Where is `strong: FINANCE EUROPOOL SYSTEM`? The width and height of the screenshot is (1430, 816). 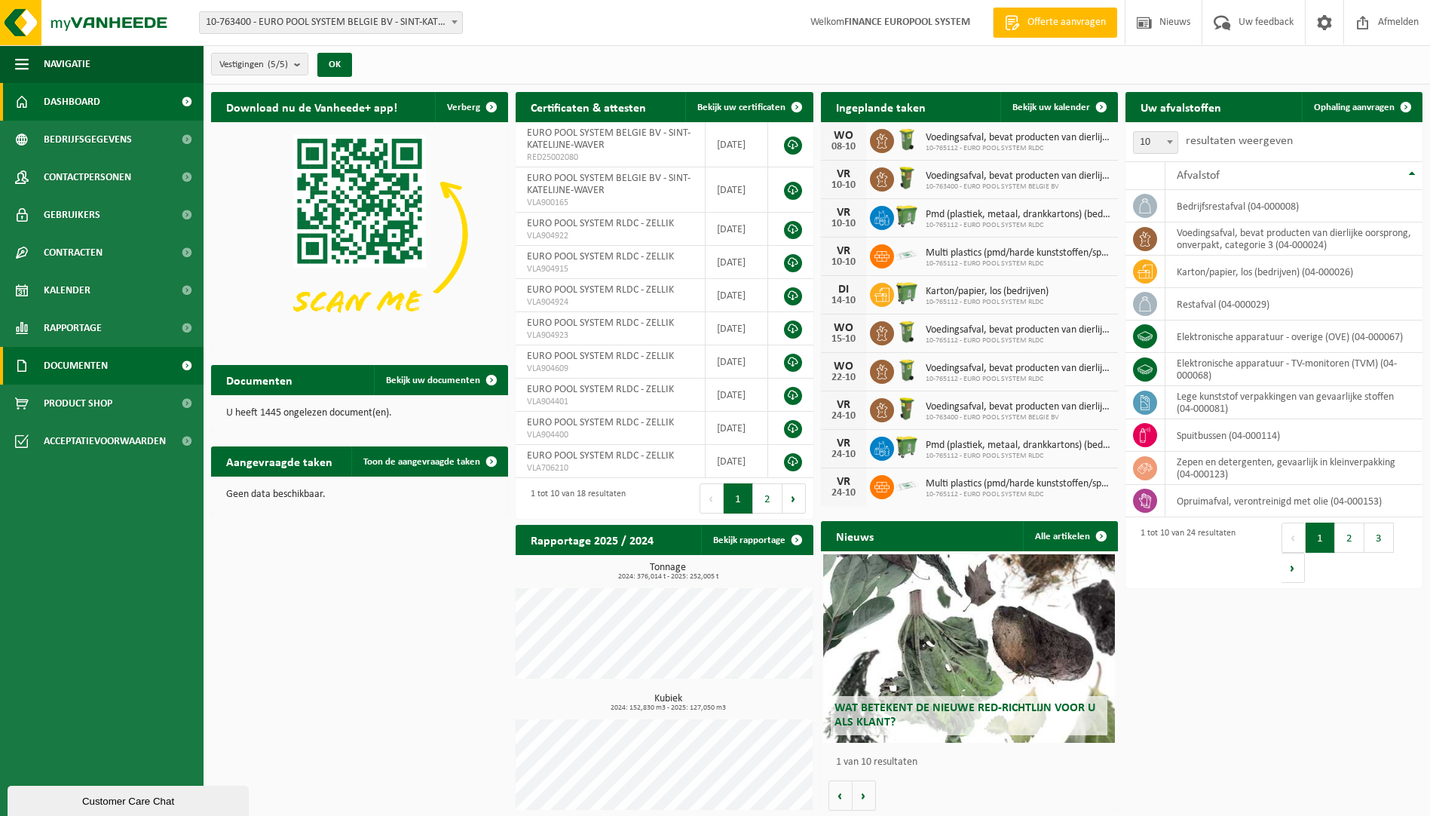 strong: FINANCE EUROPOOL SYSTEM is located at coordinates (907, 22).